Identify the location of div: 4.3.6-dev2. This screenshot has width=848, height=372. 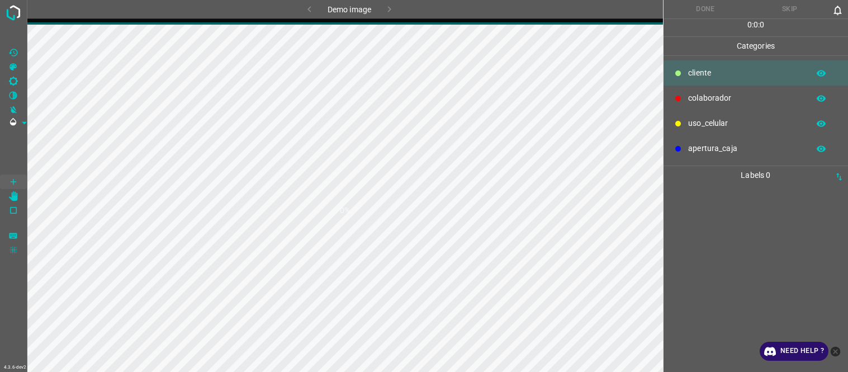
(15, 367).